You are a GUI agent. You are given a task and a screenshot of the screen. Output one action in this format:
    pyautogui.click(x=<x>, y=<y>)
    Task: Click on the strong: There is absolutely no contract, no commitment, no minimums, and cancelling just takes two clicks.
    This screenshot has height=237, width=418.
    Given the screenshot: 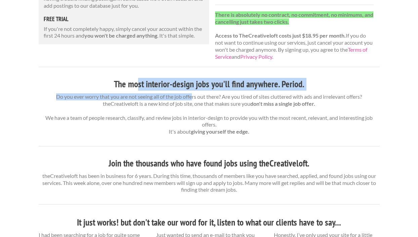 What is the action you would take?
    pyautogui.click(x=294, y=18)
    